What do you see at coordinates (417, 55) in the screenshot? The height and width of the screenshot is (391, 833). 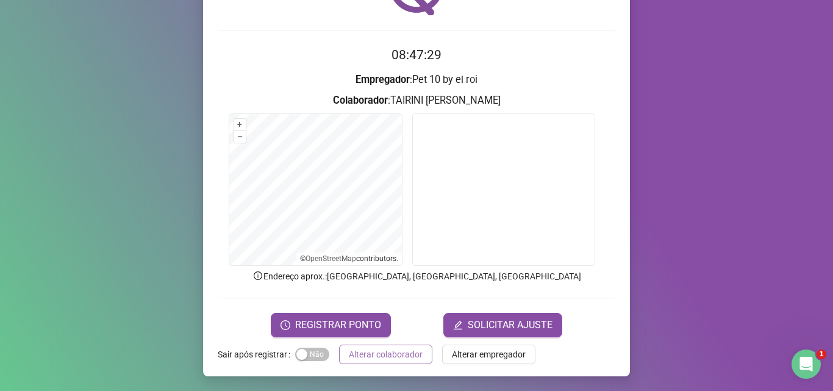 I see `time: 08:47:29` at bounding box center [417, 55].